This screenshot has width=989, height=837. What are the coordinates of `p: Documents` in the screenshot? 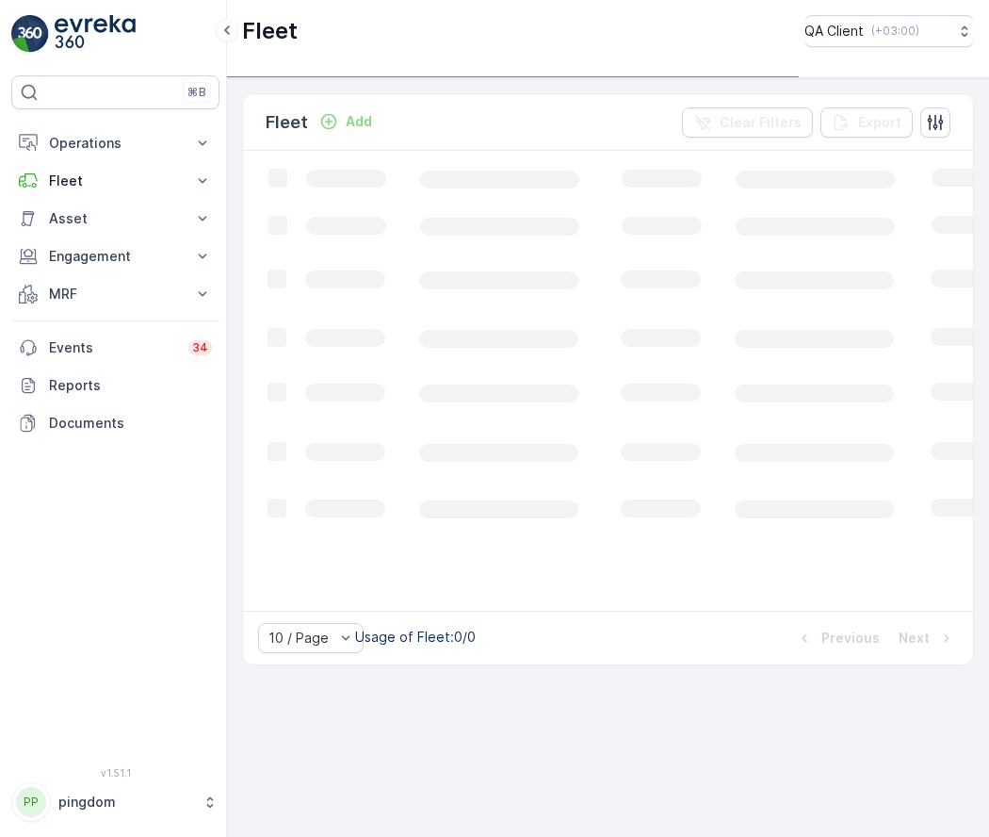 It's located at (130, 423).